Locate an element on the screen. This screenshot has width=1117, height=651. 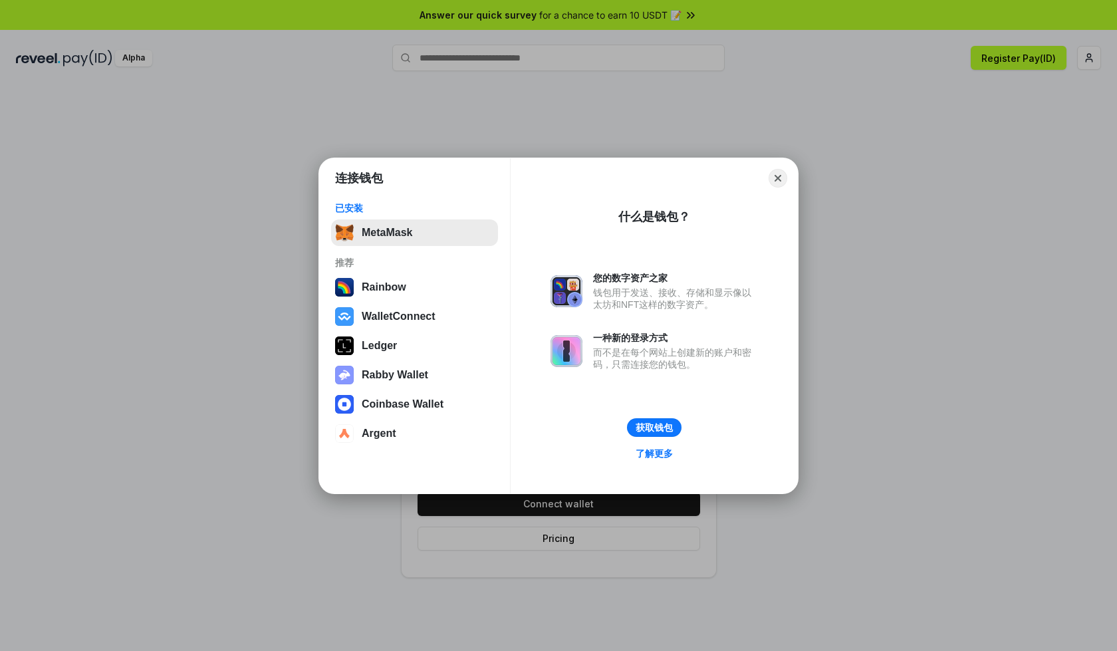
button: Close is located at coordinates (778, 178).